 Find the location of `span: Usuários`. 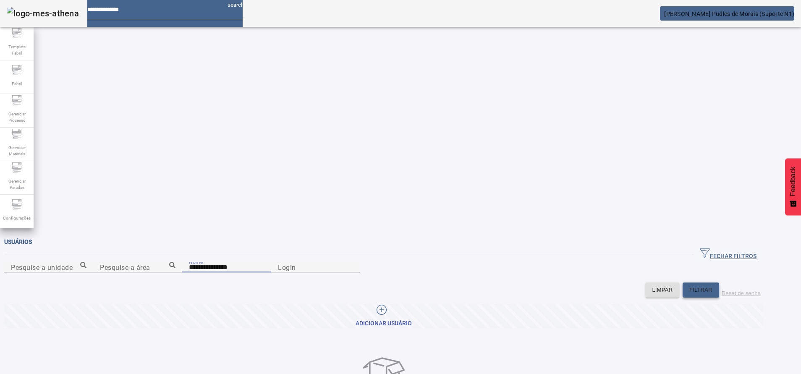

span: Usuários is located at coordinates (18, 242).